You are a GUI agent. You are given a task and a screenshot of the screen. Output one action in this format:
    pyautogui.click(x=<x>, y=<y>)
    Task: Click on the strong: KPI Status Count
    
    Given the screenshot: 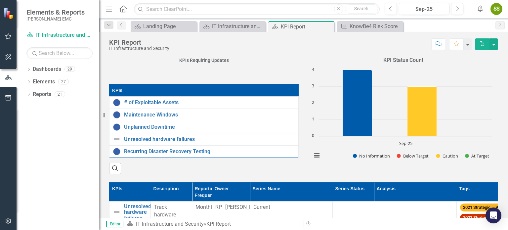 What is the action you would take?
    pyautogui.click(x=403, y=60)
    